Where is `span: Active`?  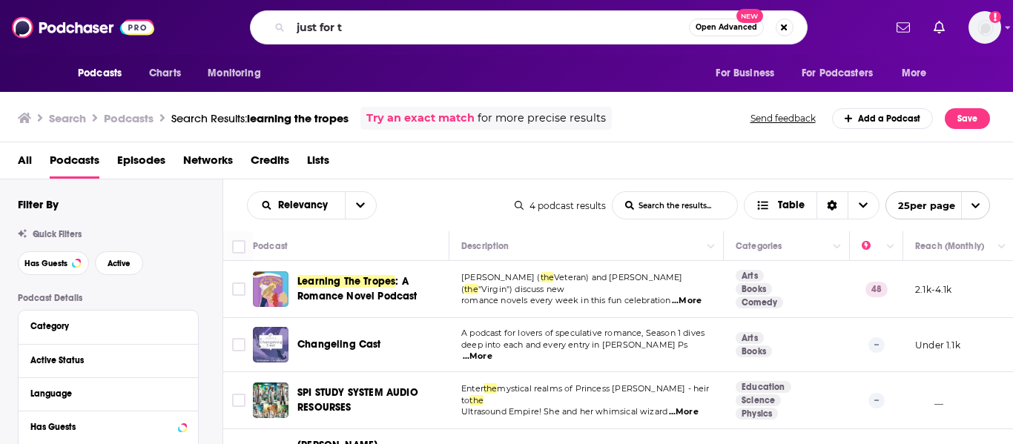
span: Active is located at coordinates (119, 263).